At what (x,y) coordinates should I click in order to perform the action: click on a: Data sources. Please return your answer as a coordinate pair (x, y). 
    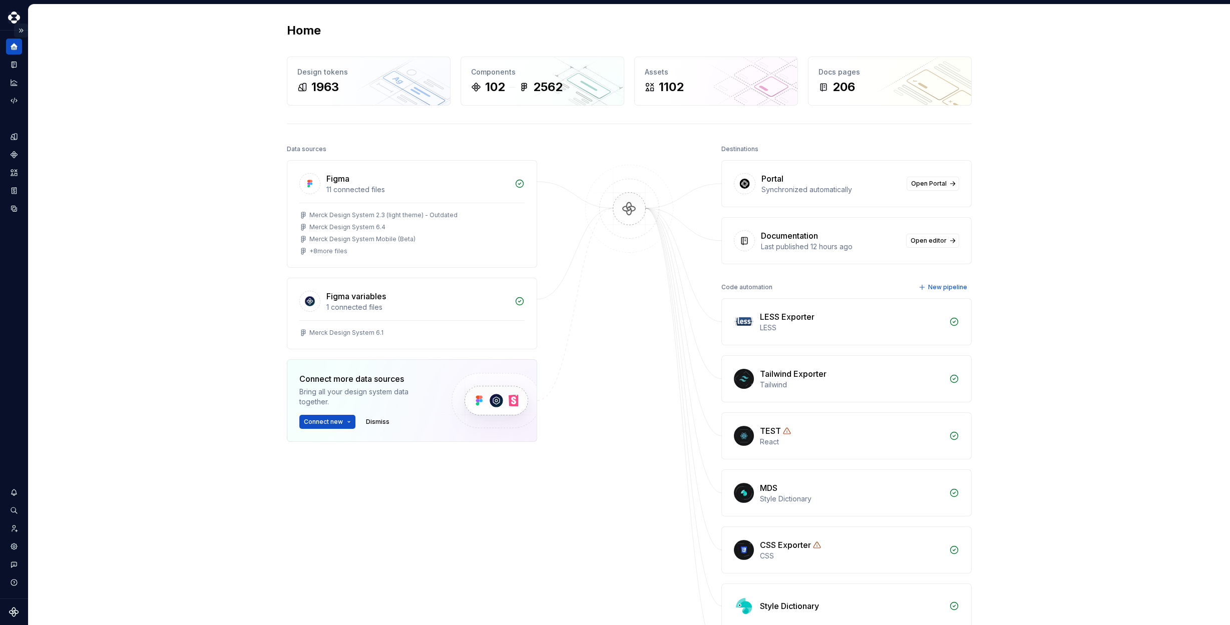
    Looking at the image, I should click on (14, 209).